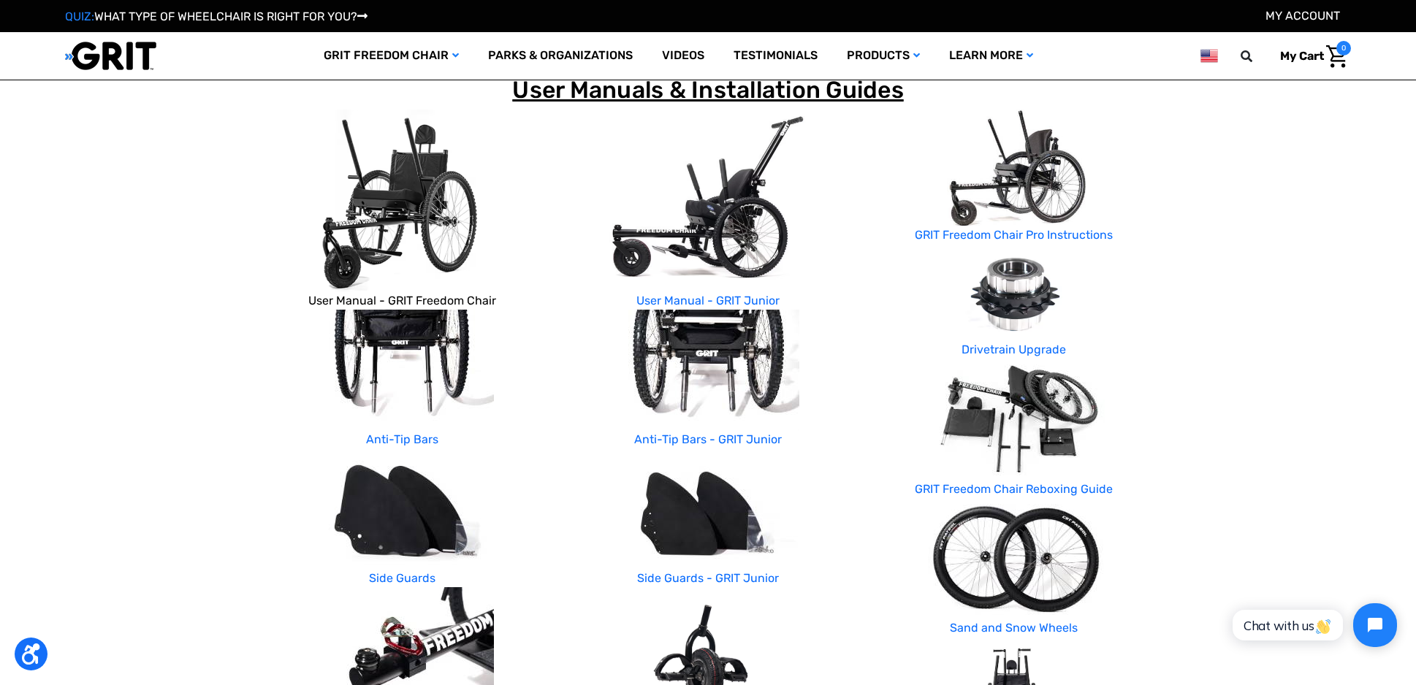  I want to click on a: Side Guards - GRIT Junior, so click(708, 578).